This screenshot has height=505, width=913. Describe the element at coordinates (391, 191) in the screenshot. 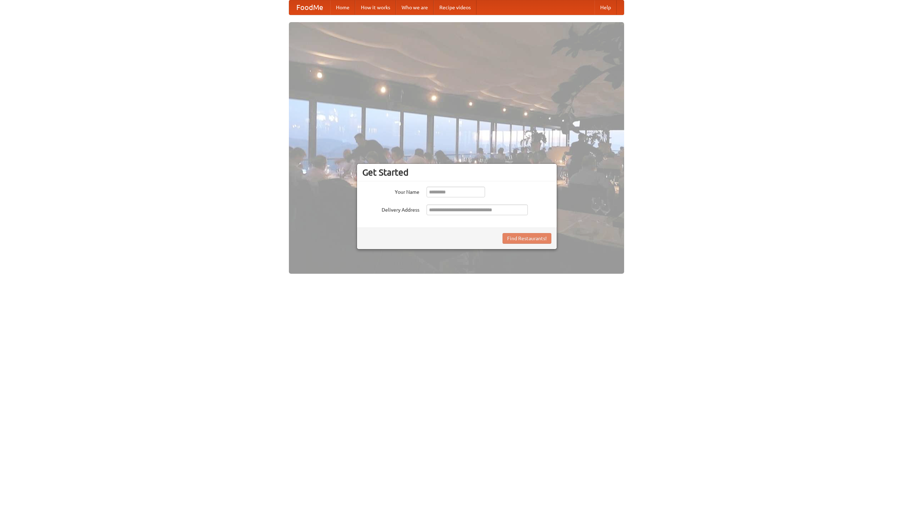

I see `label: Your Name` at that location.